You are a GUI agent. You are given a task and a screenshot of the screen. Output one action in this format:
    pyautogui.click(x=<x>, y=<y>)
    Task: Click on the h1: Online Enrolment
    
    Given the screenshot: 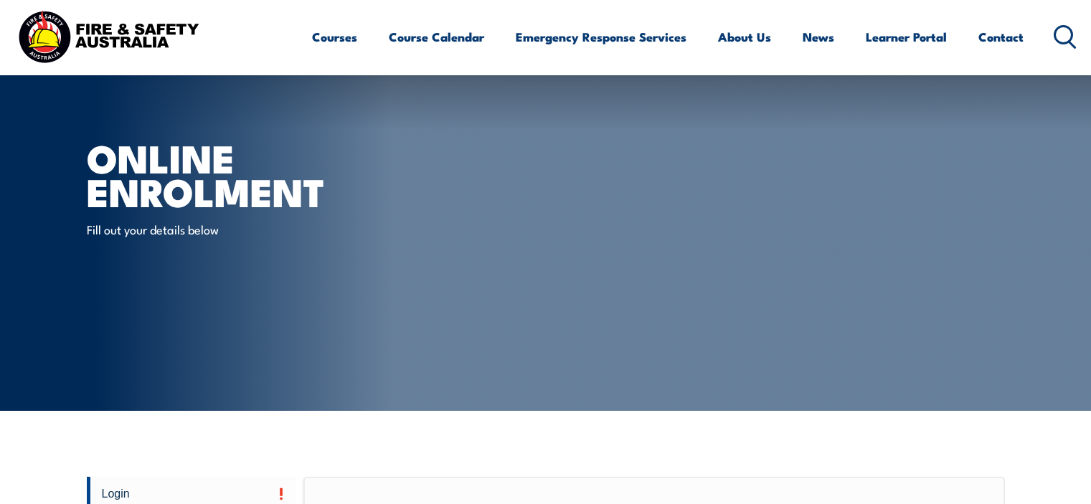 What is the action you would take?
    pyautogui.click(x=264, y=174)
    